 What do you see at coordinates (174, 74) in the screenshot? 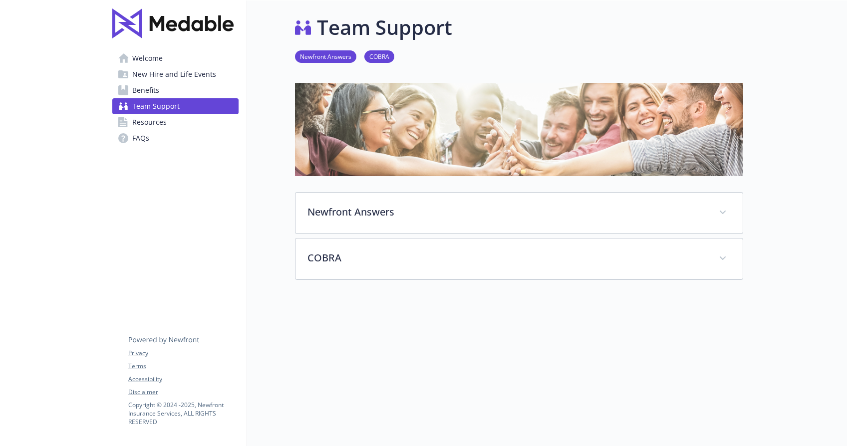
I see `span: New Hire and Life Events` at bounding box center [174, 74].